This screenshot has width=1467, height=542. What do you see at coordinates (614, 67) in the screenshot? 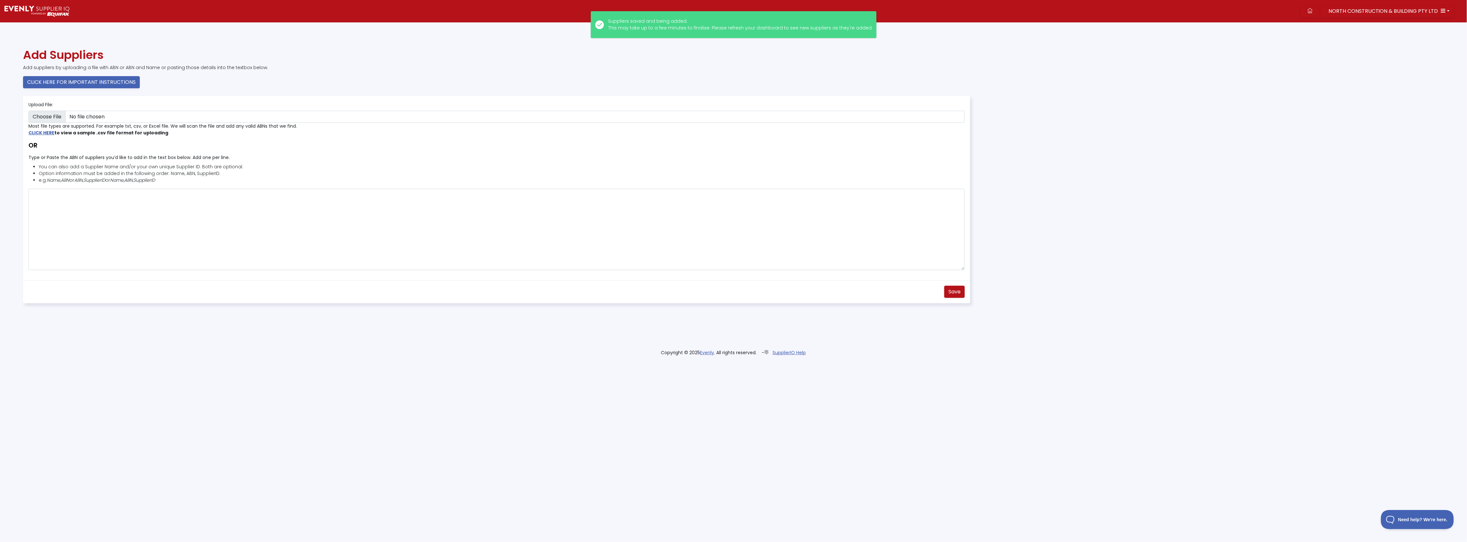
I see `p: Add suppliers by uploading a file with ABN or ABN and Name or pasting those details into the text...` at bounding box center [614, 67].